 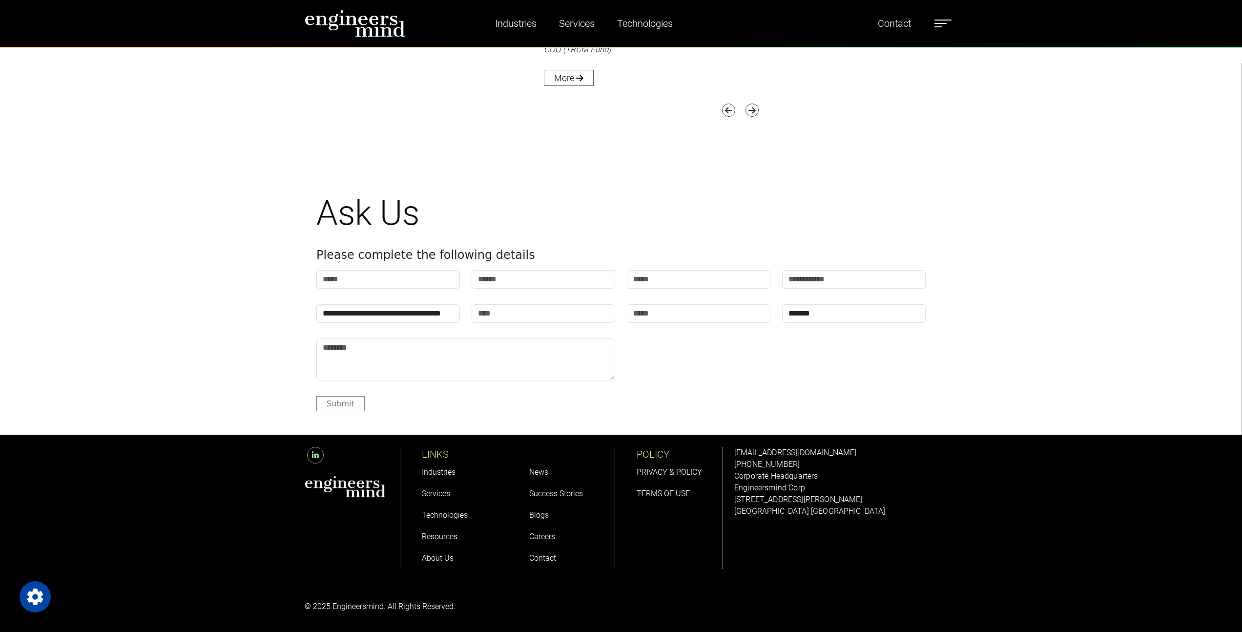 What do you see at coordinates (569, 78) in the screenshot?
I see `a: More` at bounding box center [569, 78].